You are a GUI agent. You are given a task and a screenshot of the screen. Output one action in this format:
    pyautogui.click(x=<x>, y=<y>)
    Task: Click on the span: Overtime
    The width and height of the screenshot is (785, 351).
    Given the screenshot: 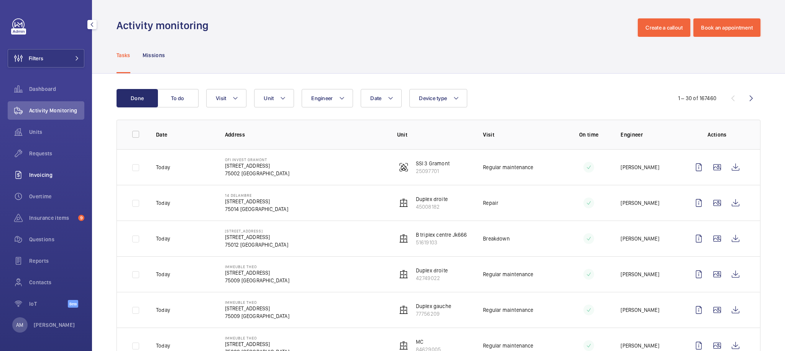 What is the action you would take?
    pyautogui.click(x=57, y=196)
    